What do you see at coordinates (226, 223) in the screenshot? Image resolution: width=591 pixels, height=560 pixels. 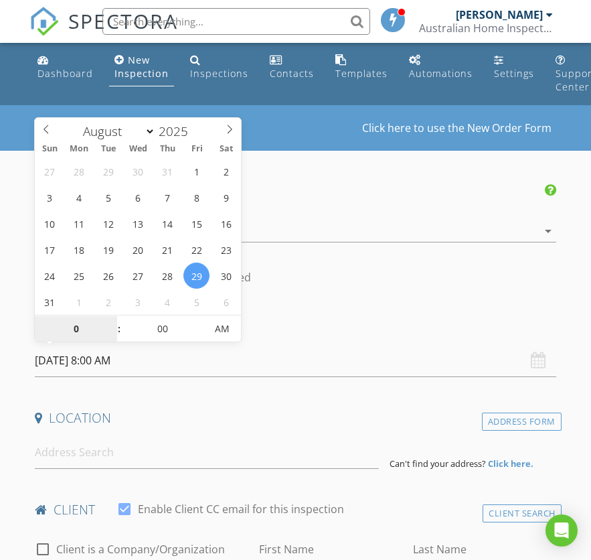 I see `span: August 16, 2025` at bounding box center [226, 223].